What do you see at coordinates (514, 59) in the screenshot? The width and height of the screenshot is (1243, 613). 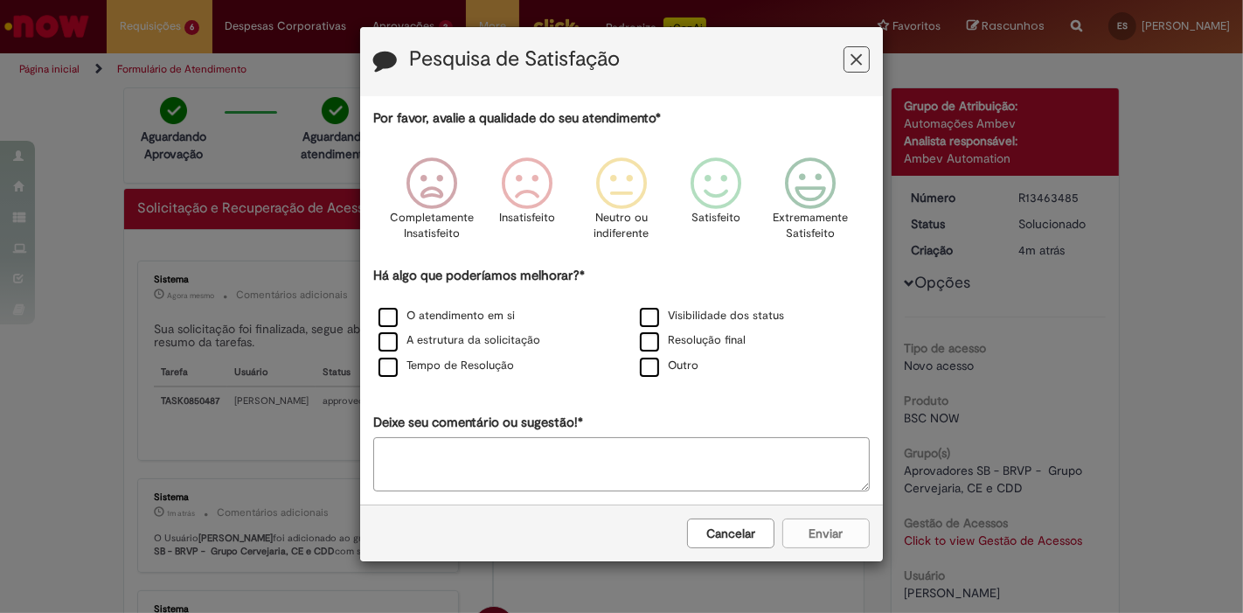 I see `label: Pesquisa de Satisfação` at bounding box center [514, 59].